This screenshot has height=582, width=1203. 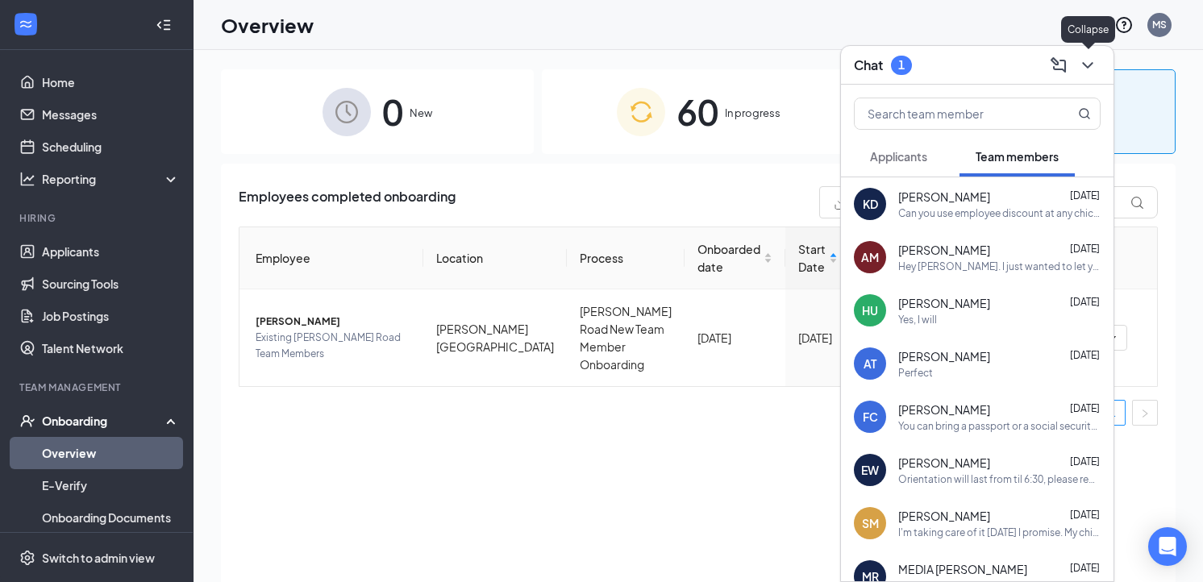 I want to click on th: Employee, so click(x=331, y=258).